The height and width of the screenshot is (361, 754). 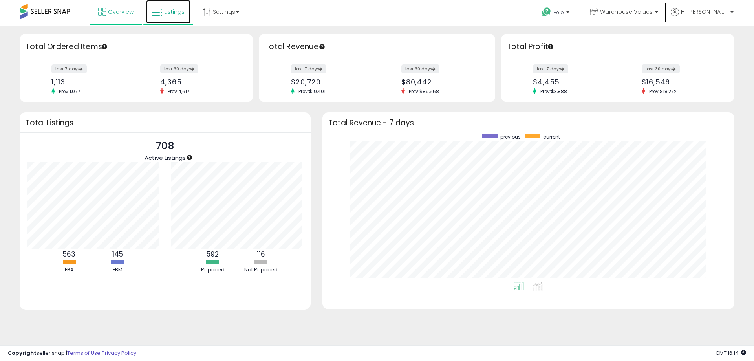 What do you see at coordinates (165, 146) in the screenshot?
I see `p: 708` at bounding box center [165, 146].